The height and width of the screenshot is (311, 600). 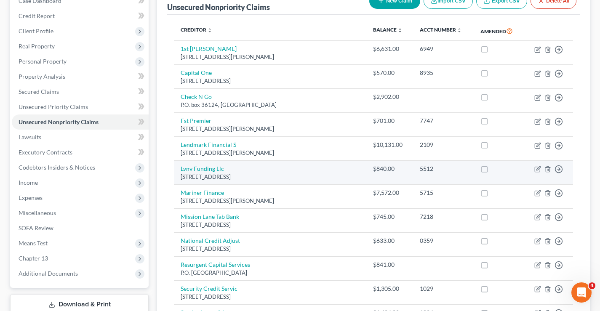 I want to click on div: 8935, so click(x=443, y=73).